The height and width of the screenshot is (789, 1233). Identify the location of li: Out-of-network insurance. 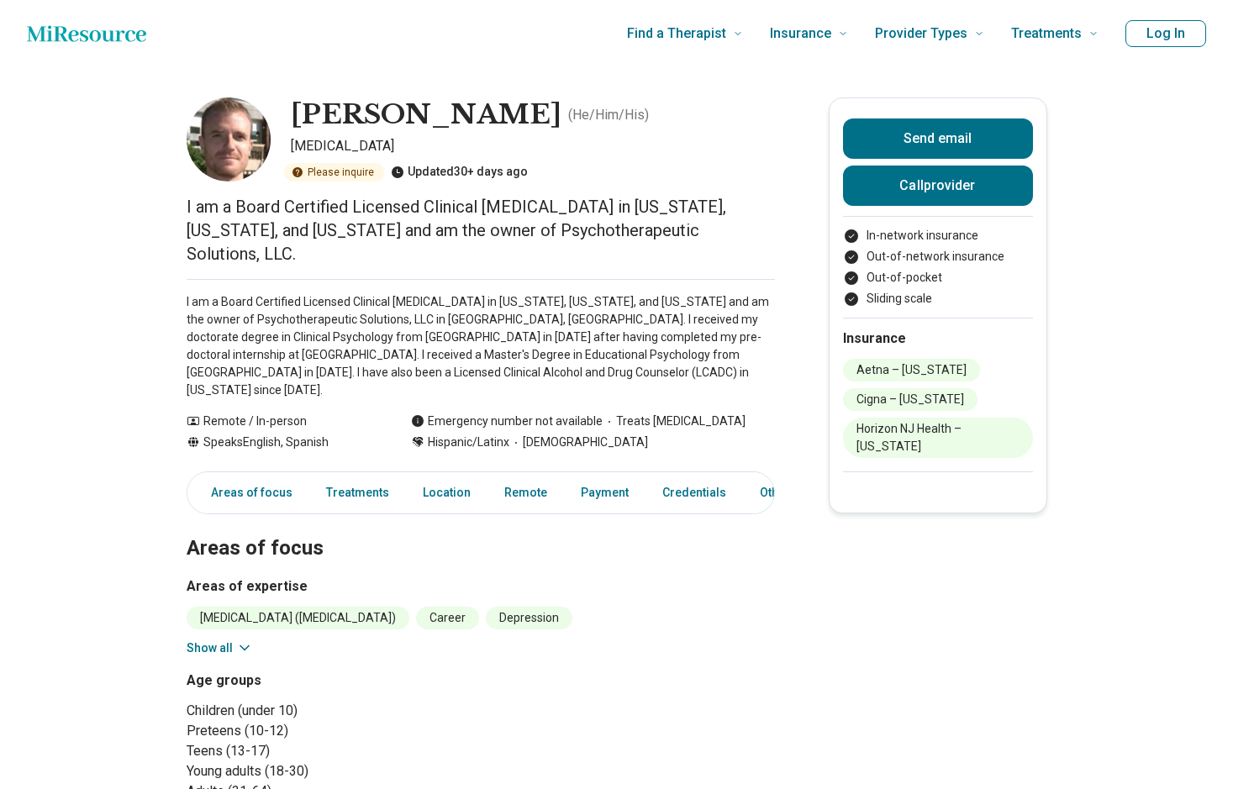
(938, 256).